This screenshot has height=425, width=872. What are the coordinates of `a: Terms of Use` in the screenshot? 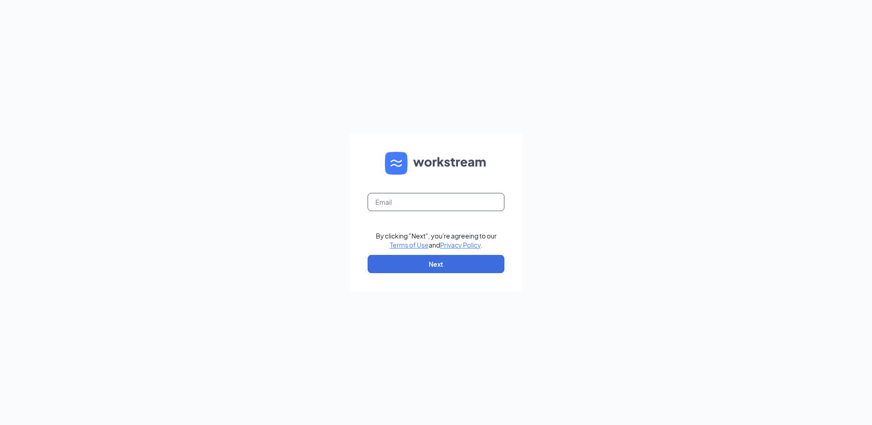 It's located at (409, 245).